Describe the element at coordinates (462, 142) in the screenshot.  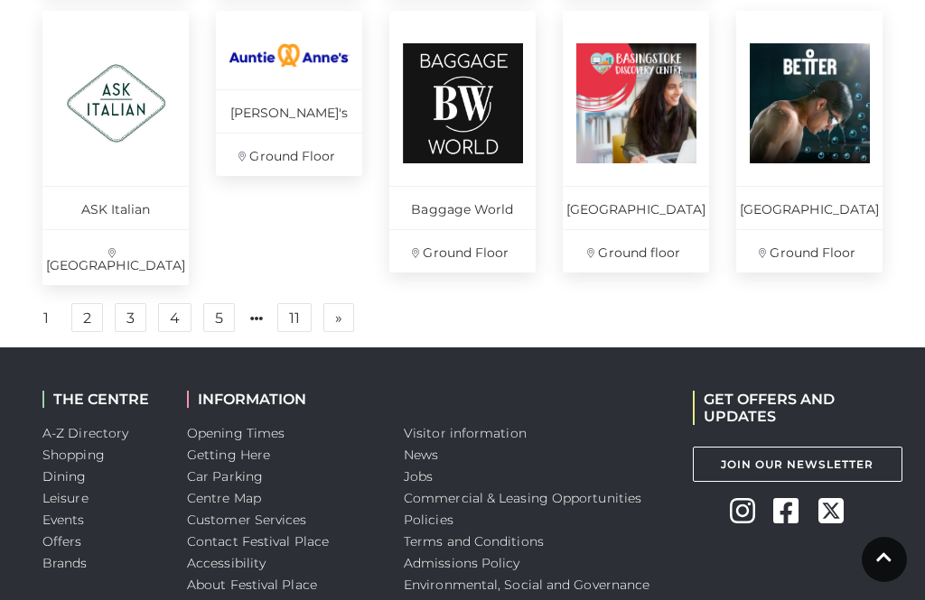
I see `a: Baggage World Ground Floor` at that location.